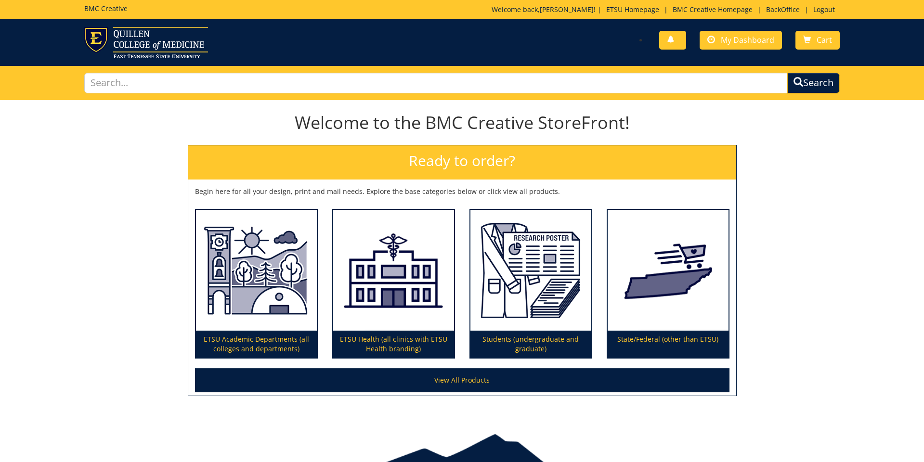  I want to click on button: Search, so click(813, 83).